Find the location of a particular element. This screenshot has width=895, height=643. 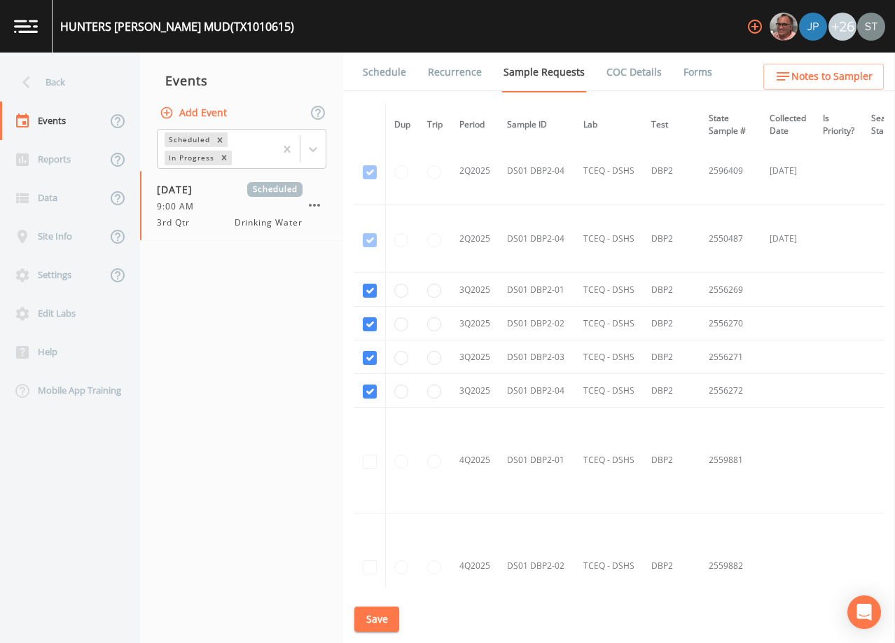

div: +26 is located at coordinates (842, 27).